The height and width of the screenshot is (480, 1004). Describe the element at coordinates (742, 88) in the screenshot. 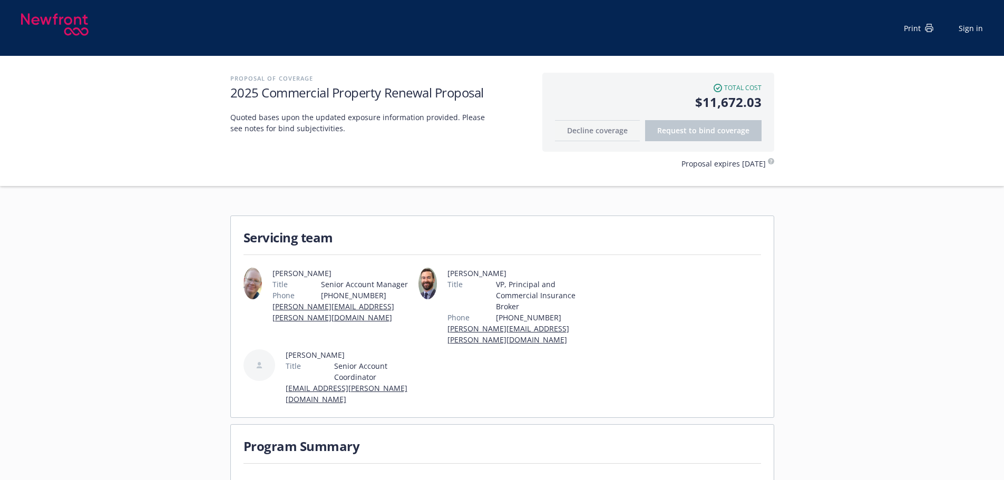

I see `span: Total cost` at that location.